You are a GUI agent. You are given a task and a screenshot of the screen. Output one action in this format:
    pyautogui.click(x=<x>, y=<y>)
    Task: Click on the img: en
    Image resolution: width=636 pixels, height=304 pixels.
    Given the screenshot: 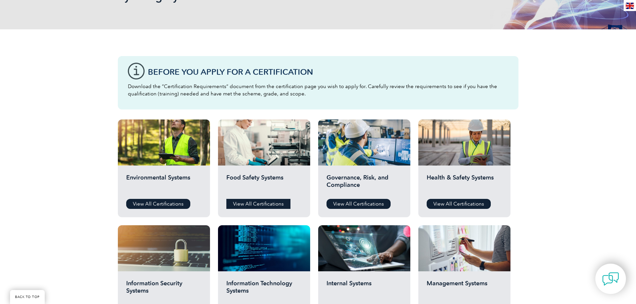 What is the action you would take?
    pyautogui.click(x=629, y=6)
    